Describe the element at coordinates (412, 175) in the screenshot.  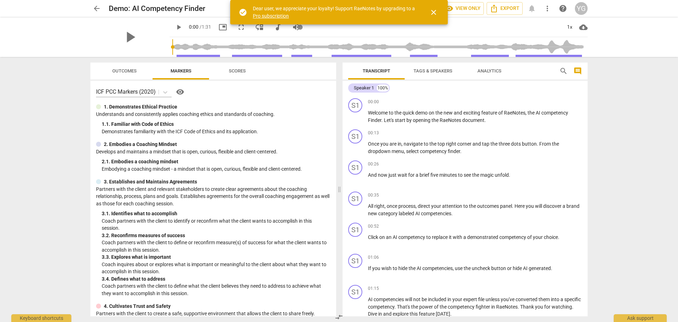
I see `span: for` at that location.